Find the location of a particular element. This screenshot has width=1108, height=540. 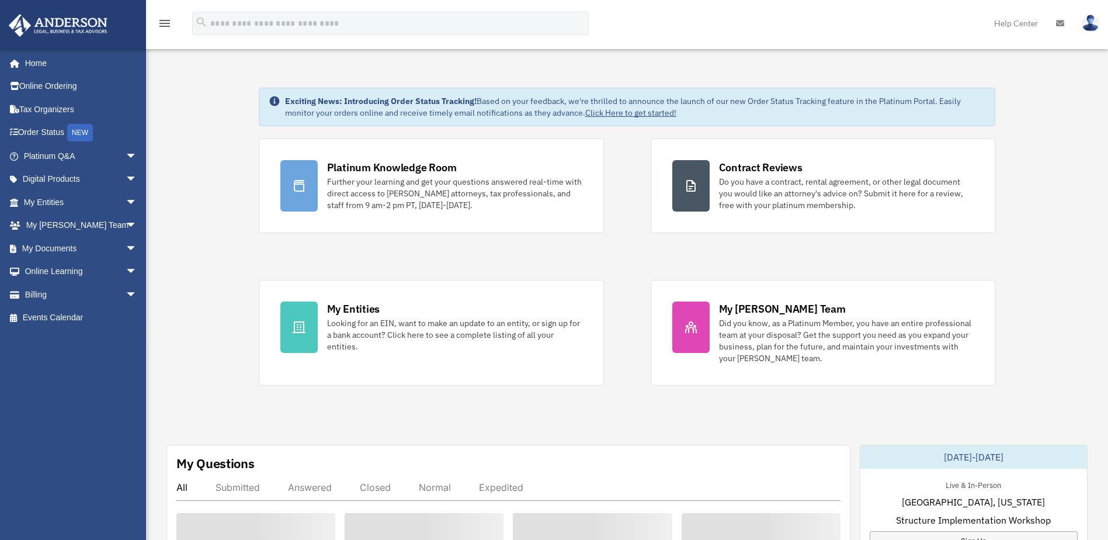

div: NEW is located at coordinates (80, 133).